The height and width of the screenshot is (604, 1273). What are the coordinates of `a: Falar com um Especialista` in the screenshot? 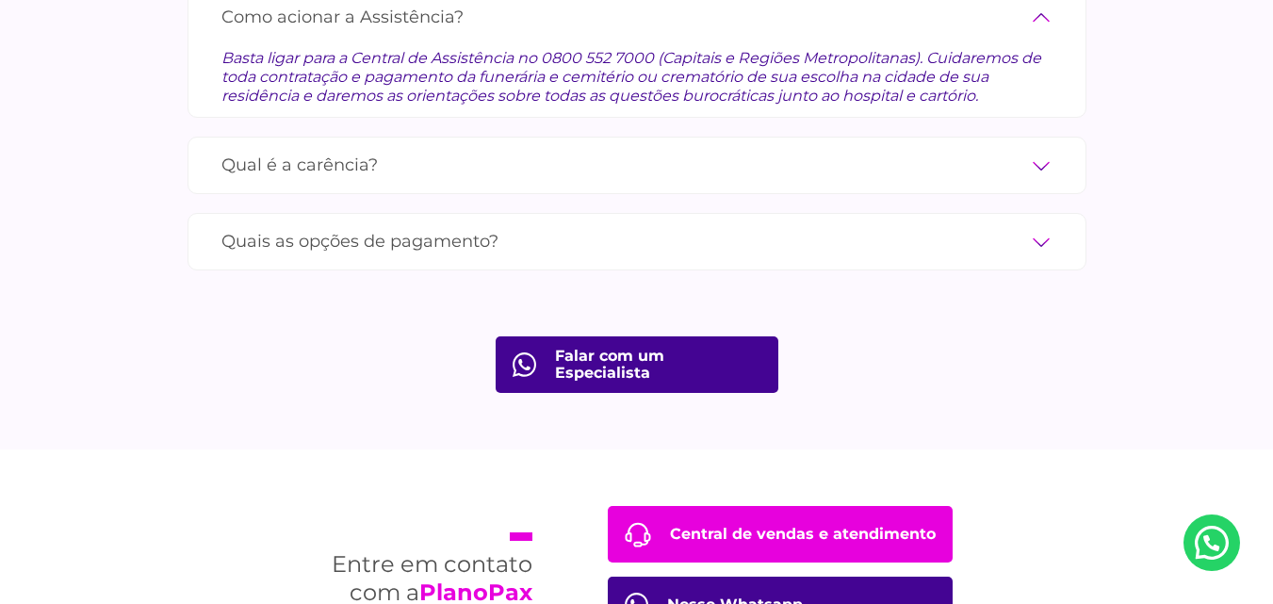 It's located at (637, 365).